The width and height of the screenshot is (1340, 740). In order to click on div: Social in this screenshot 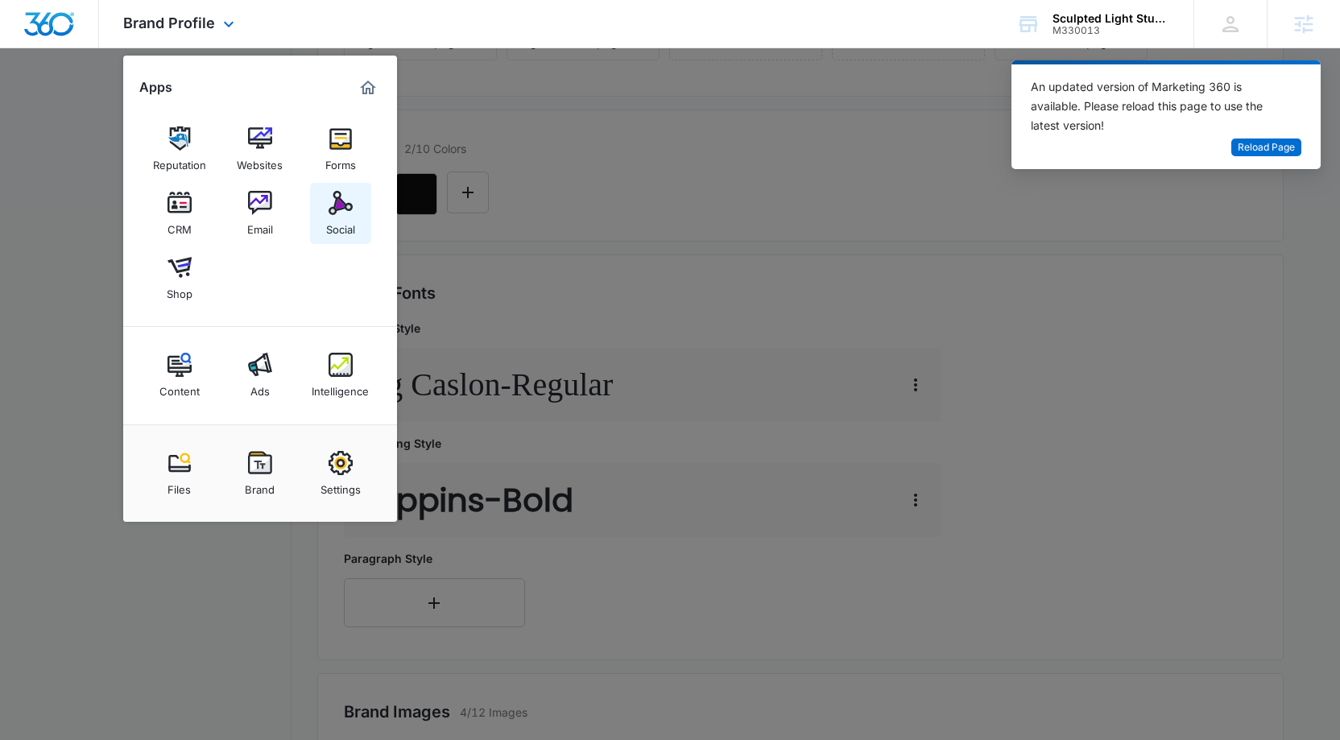, I will do `click(341, 226)`.